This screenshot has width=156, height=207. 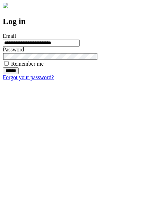 I want to click on h2: Log in, so click(x=78, y=21).